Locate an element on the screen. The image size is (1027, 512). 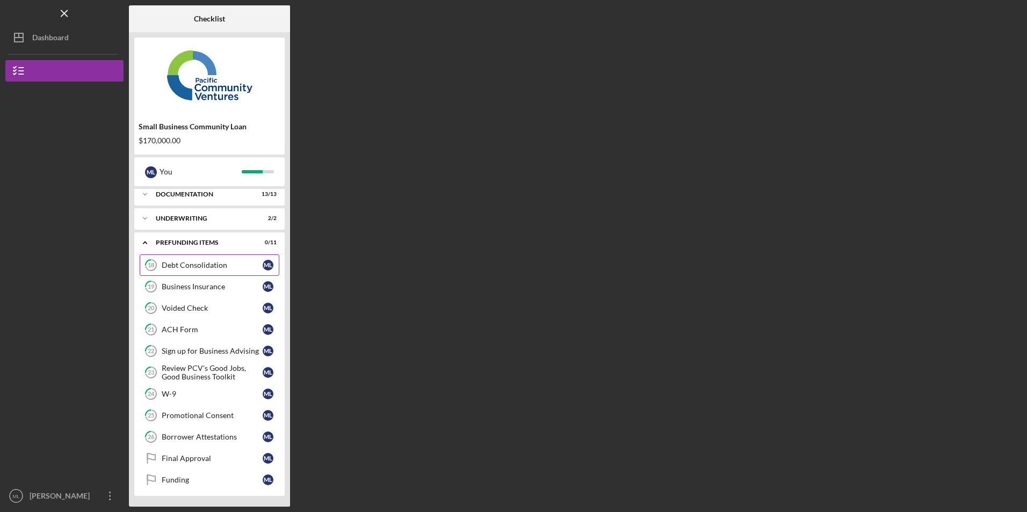
button: Dashboard is located at coordinates (64, 38).